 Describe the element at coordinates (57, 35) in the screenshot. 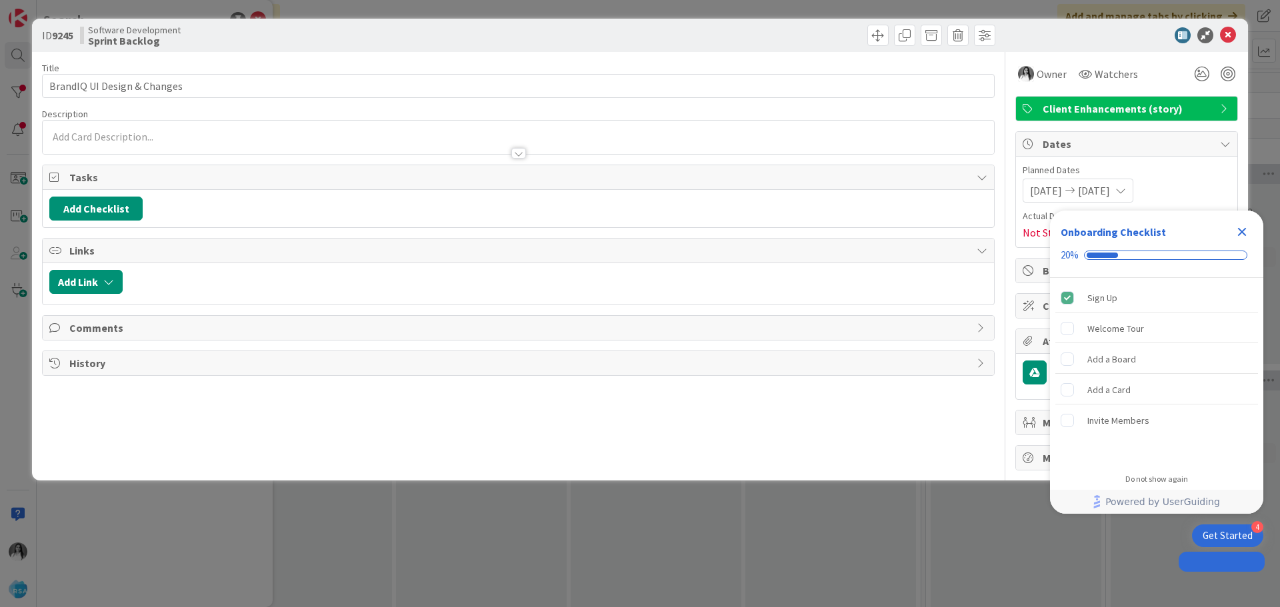

I see `span: ID` at that location.